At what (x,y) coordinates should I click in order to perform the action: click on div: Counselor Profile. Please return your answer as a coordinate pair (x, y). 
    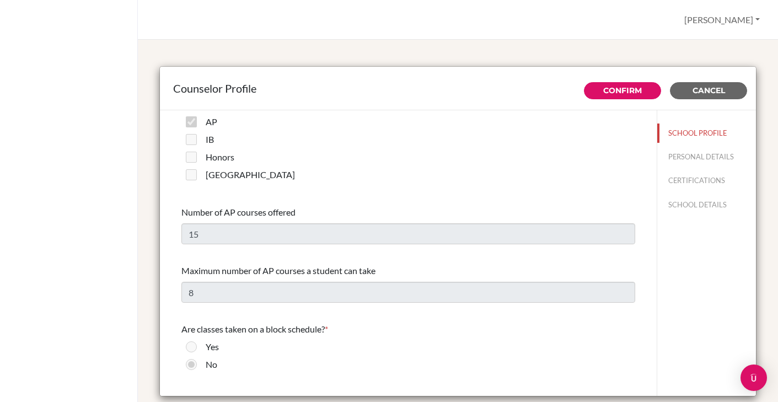
    Looking at the image, I should click on (458, 88).